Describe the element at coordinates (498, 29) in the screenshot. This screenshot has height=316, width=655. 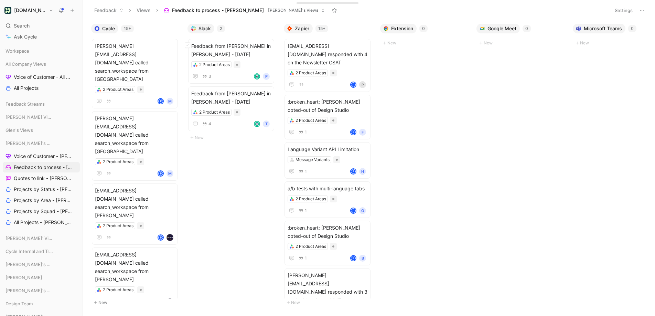
I see `button: Google Meet` at that location.